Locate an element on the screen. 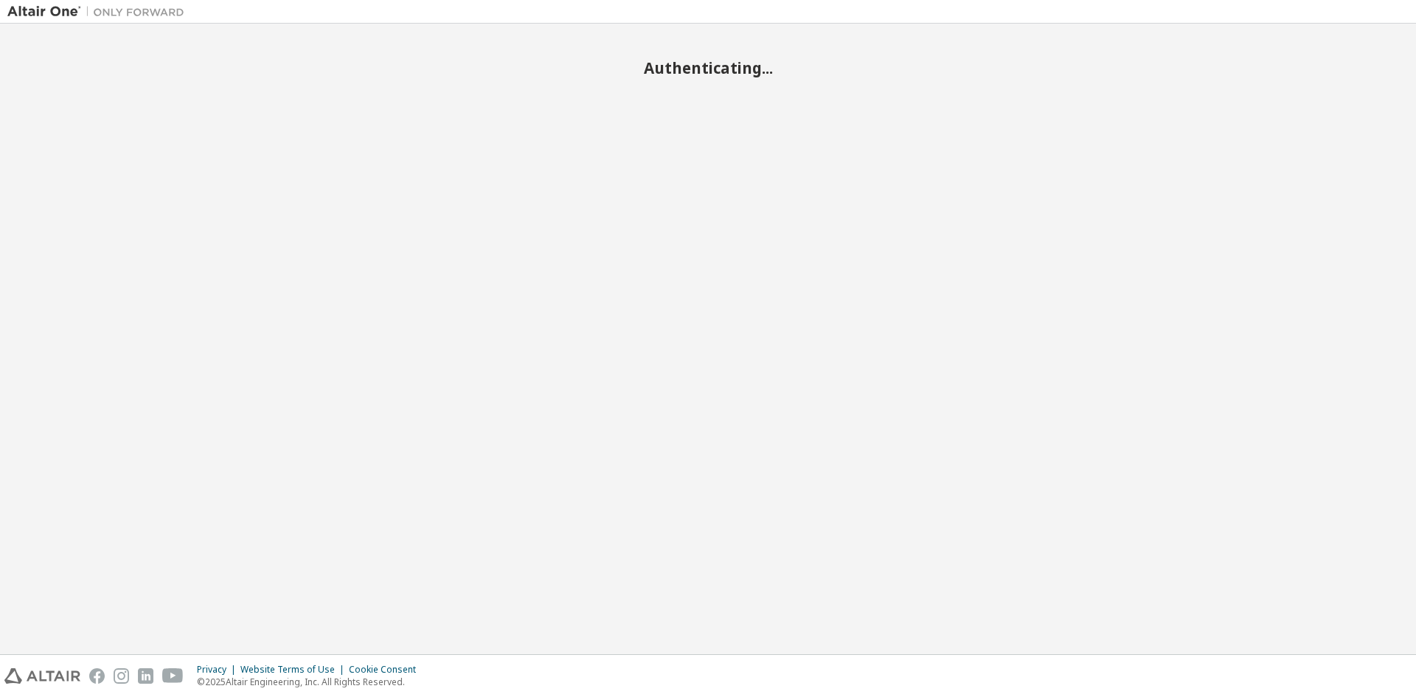 This screenshot has width=1416, height=697. h2: Authenticating... is located at coordinates (708, 68).